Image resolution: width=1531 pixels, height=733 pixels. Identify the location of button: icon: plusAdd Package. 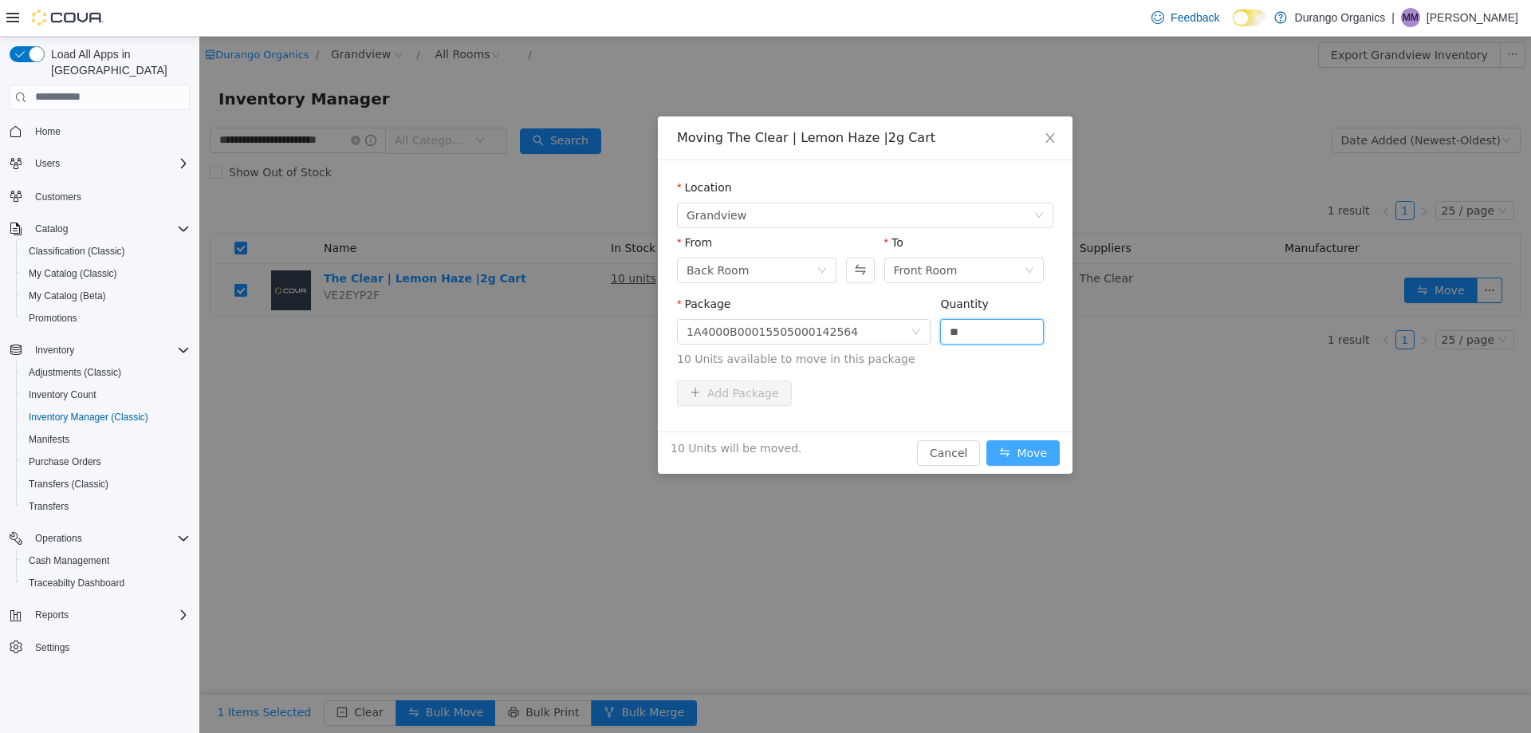
(535, 356).